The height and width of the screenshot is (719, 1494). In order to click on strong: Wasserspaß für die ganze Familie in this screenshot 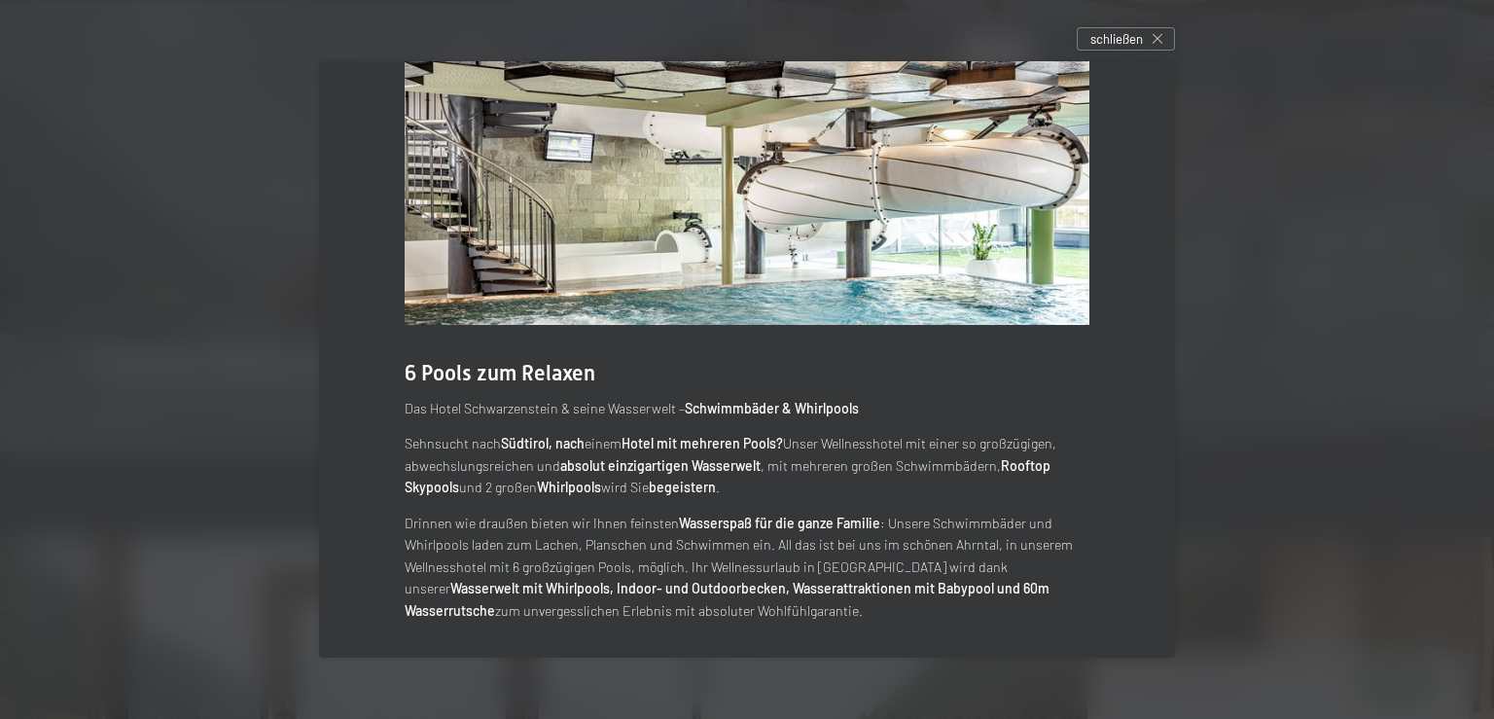, I will do `click(779, 522)`.